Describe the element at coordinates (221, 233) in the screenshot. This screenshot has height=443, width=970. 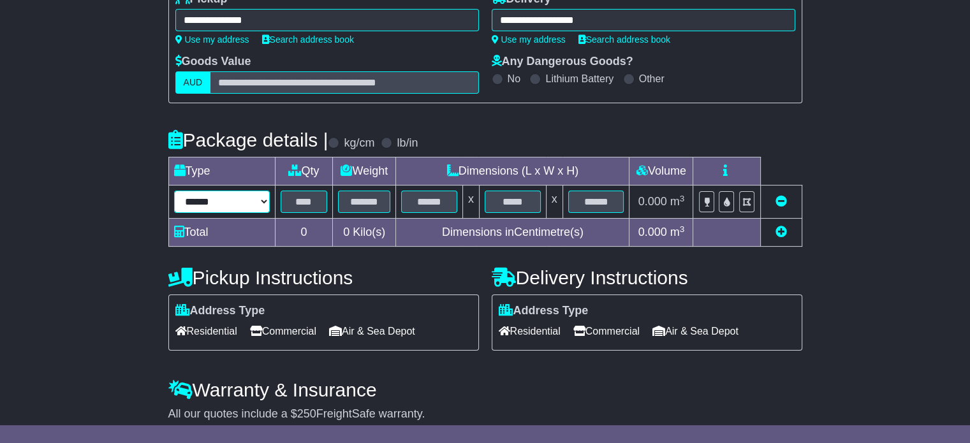
I see `td: Total` at that location.